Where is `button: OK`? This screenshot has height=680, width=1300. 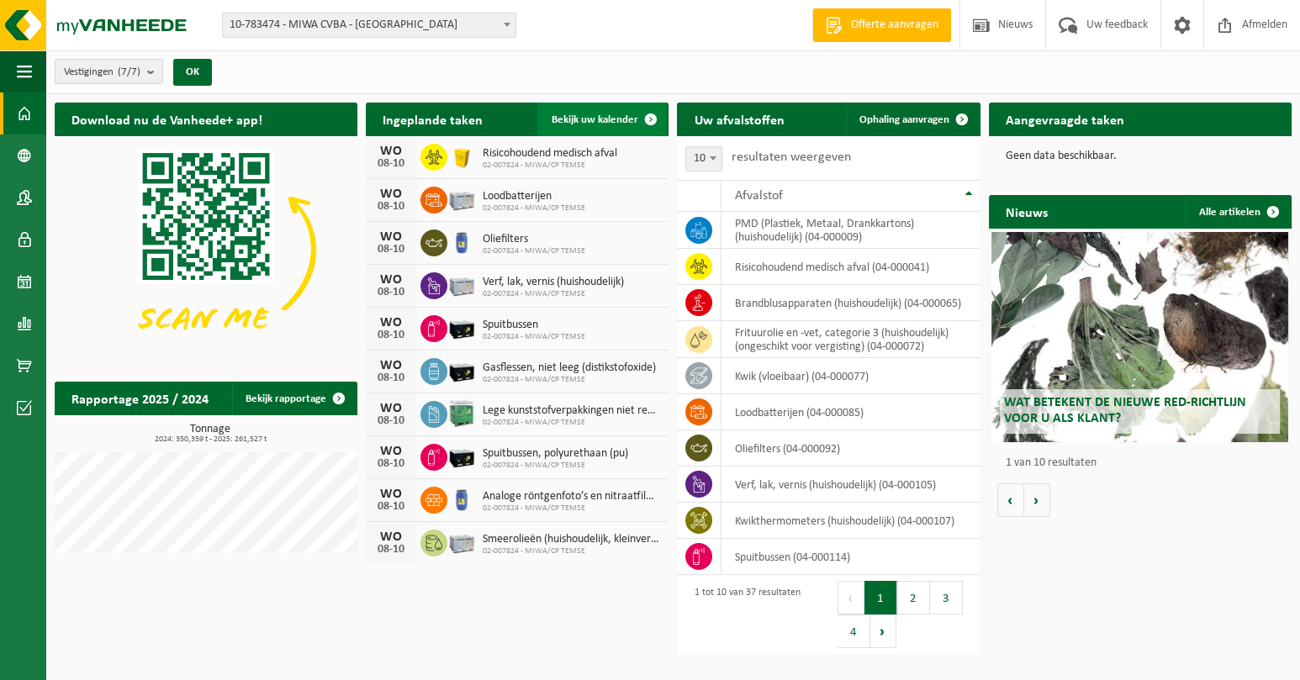 button: OK is located at coordinates (193, 72).